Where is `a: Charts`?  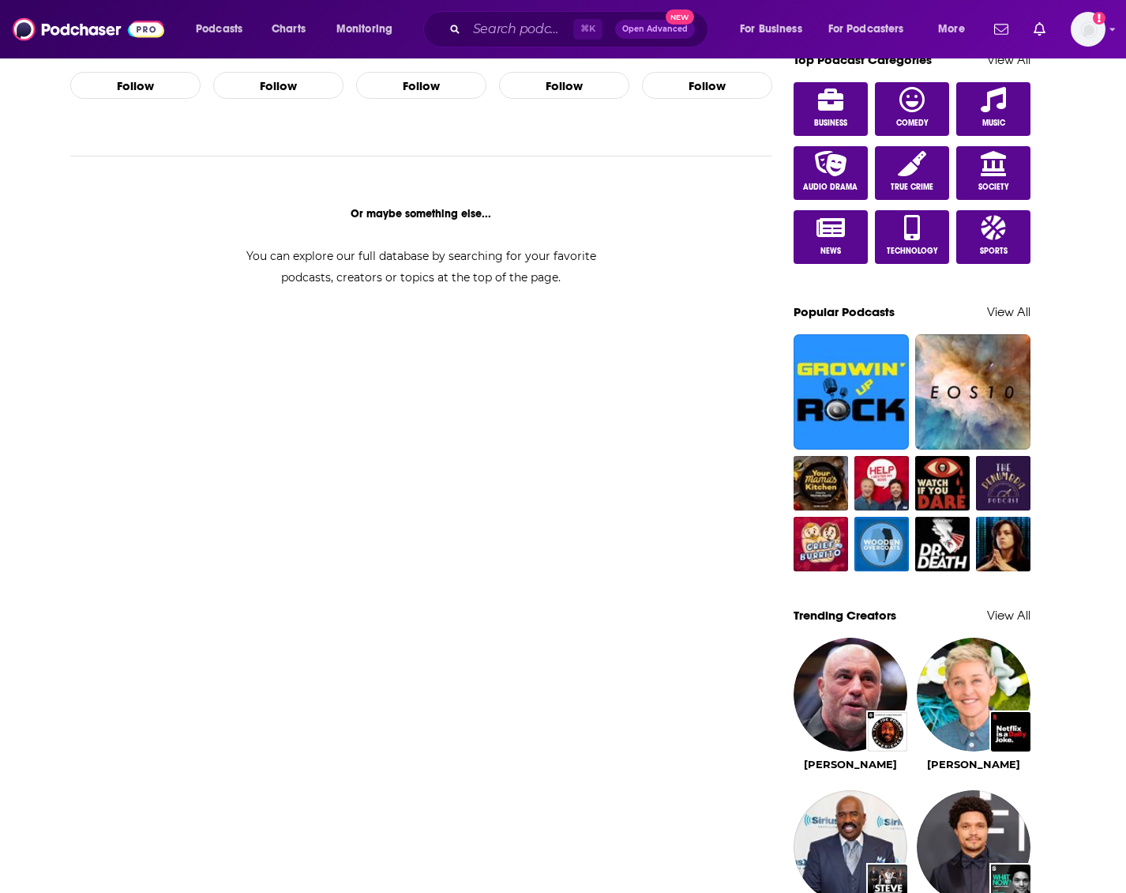 a: Charts is located at coordinates (288, 29).